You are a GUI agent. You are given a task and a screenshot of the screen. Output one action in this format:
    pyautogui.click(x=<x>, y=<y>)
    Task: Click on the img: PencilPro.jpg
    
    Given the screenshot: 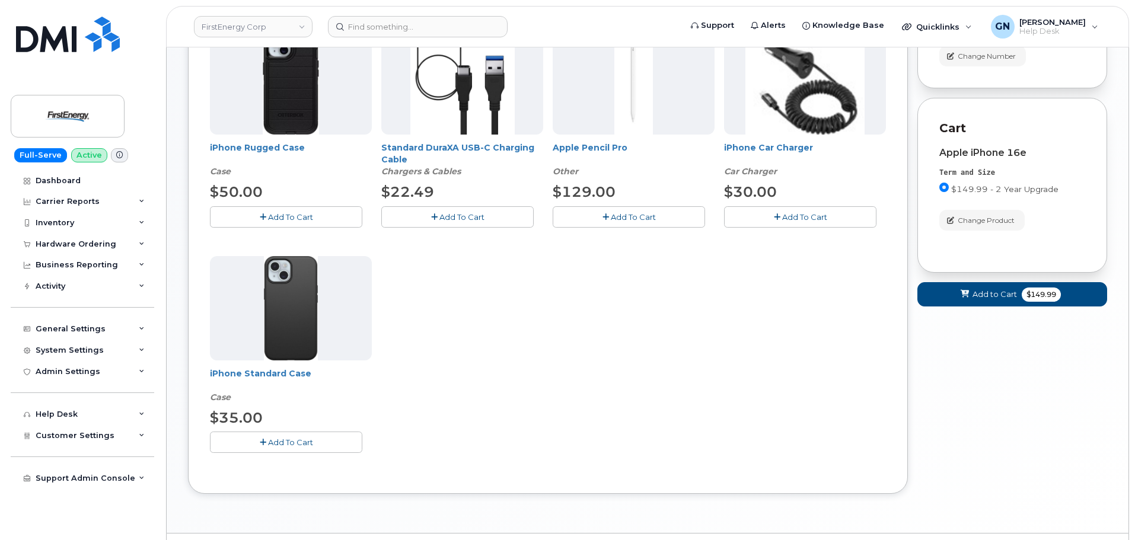 What is the action you would take?
    pyautogui.click(x=634, y=82)
    